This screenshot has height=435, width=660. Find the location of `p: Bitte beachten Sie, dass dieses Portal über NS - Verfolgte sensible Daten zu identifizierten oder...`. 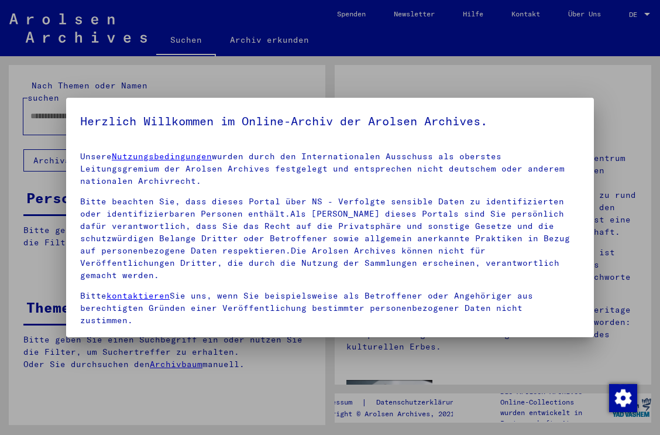

p: Bitte beachten Sie, dass dieses Portal über NS - Verfolgte sensible Daten zu identifizierten oder... is located at coordinates (330, 238).